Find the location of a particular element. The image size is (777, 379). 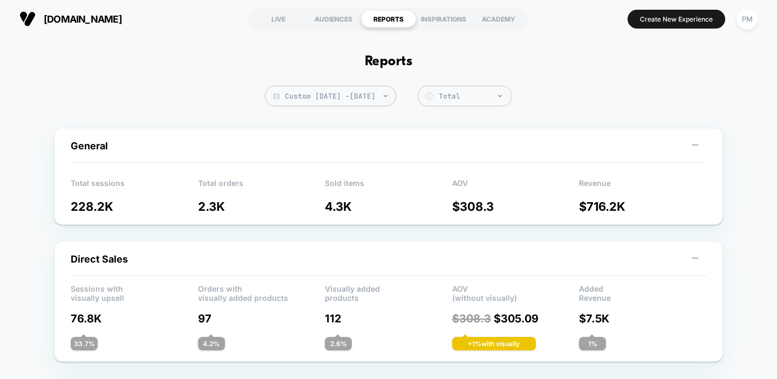

img: calendar is located at coordinates (276, 96).